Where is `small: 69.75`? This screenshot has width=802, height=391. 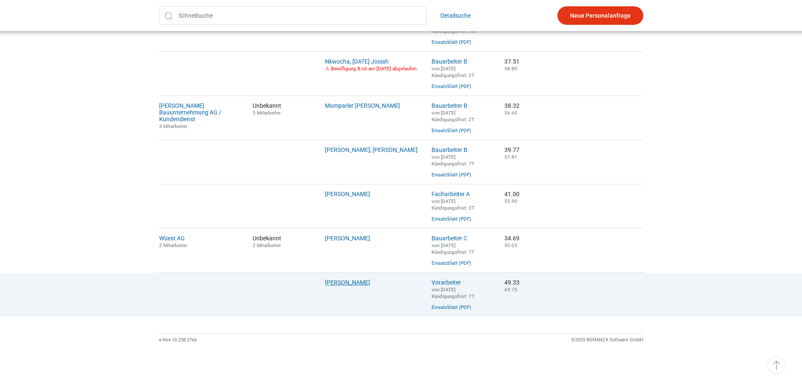 small: 69.75 is located at coordinates (511, 290).